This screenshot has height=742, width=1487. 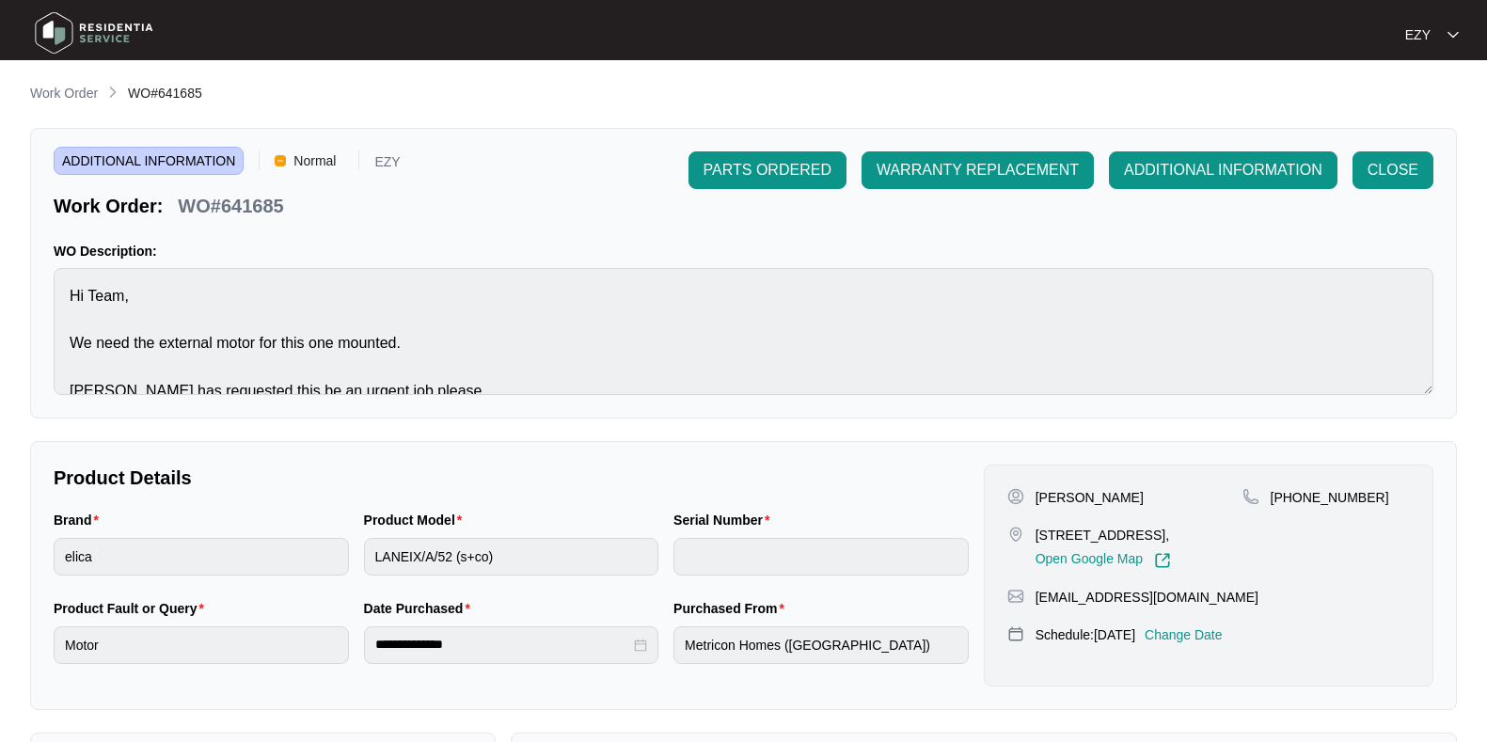 I want to click on p: WO Description:, so click(x=743, y=251).